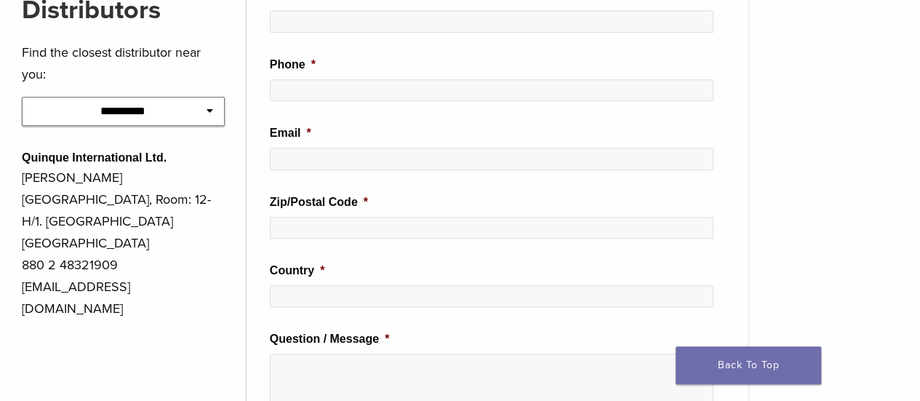  Describe the element at coordinates (297, 270) in the screenshot. I see `label: Country` at that location.